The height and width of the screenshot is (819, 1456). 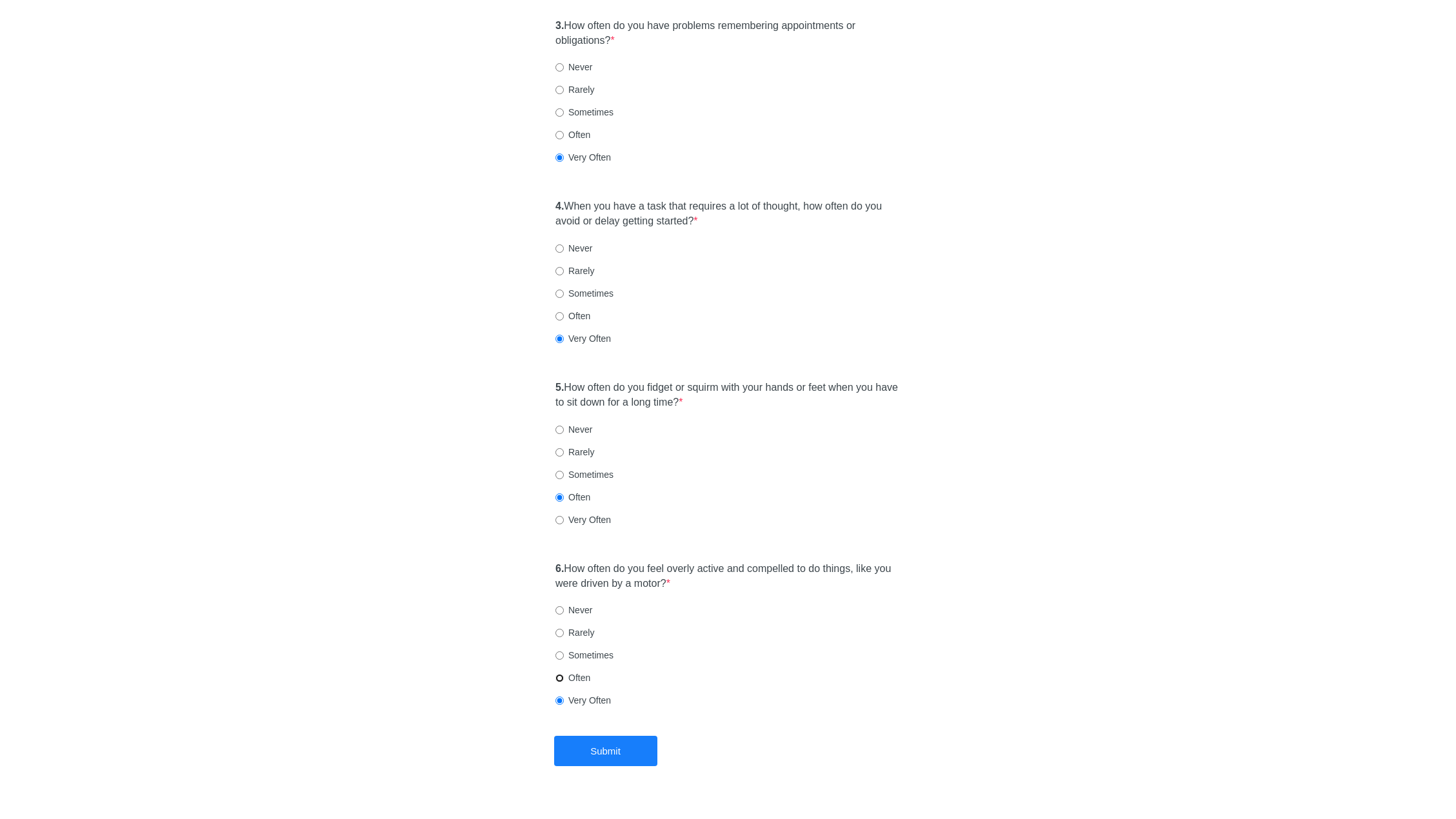 What do you see at coordinates (559, 568) in the screenshot?
I see `strong: 6.` at bounding box center [559, 568].